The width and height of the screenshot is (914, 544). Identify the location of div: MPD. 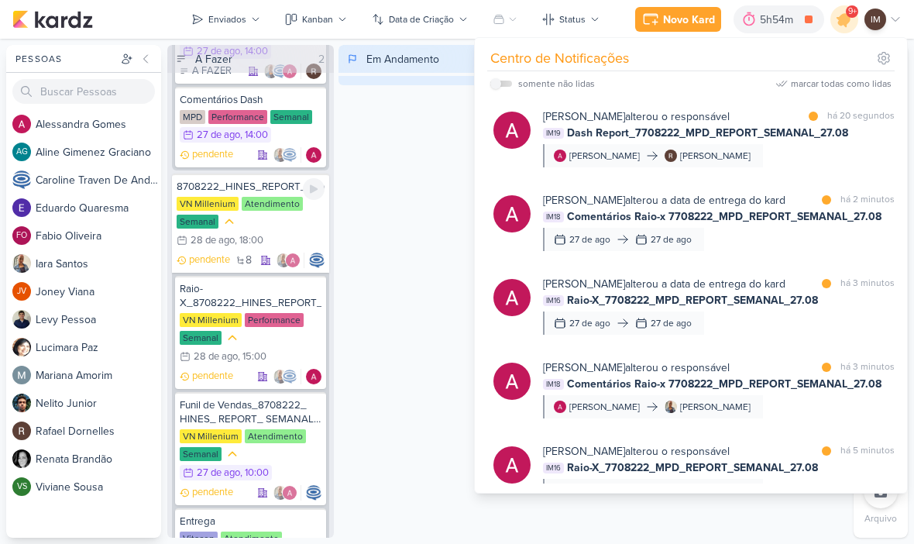
(192, 117).